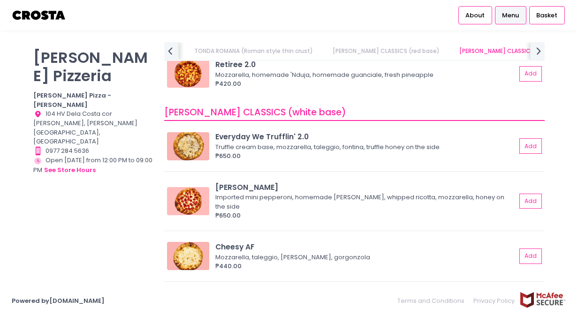  What do you see at coordinates (543, 300) in the screenshot?
I see `img: mcafee-secure` at bounding box center [543, 300].